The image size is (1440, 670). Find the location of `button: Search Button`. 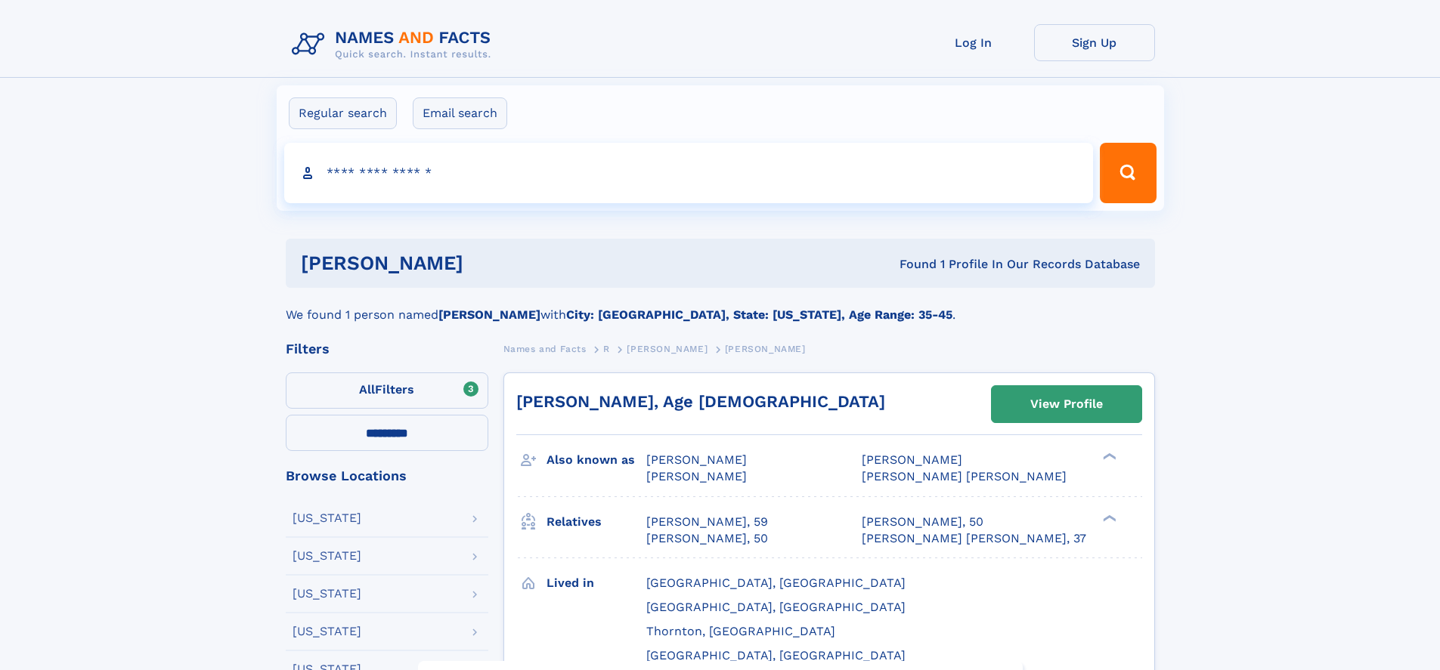

button: Search Button is located at coordinates (1128, 173).